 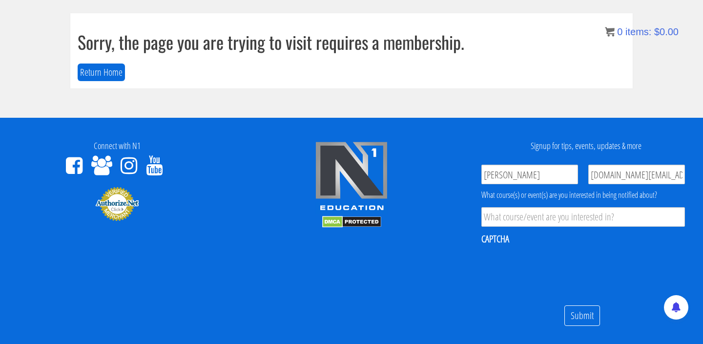 I want to click on img: DMCA.com Protection Status, so click(x=351, y=222).